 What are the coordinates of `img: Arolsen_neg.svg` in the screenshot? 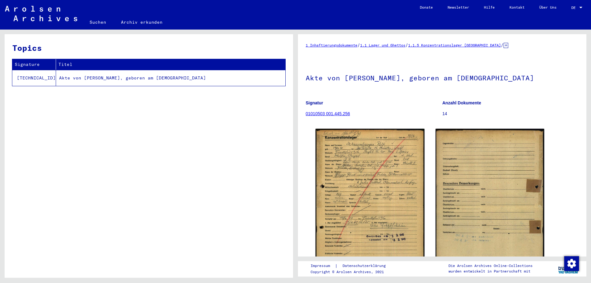 It's located at (41, 14).